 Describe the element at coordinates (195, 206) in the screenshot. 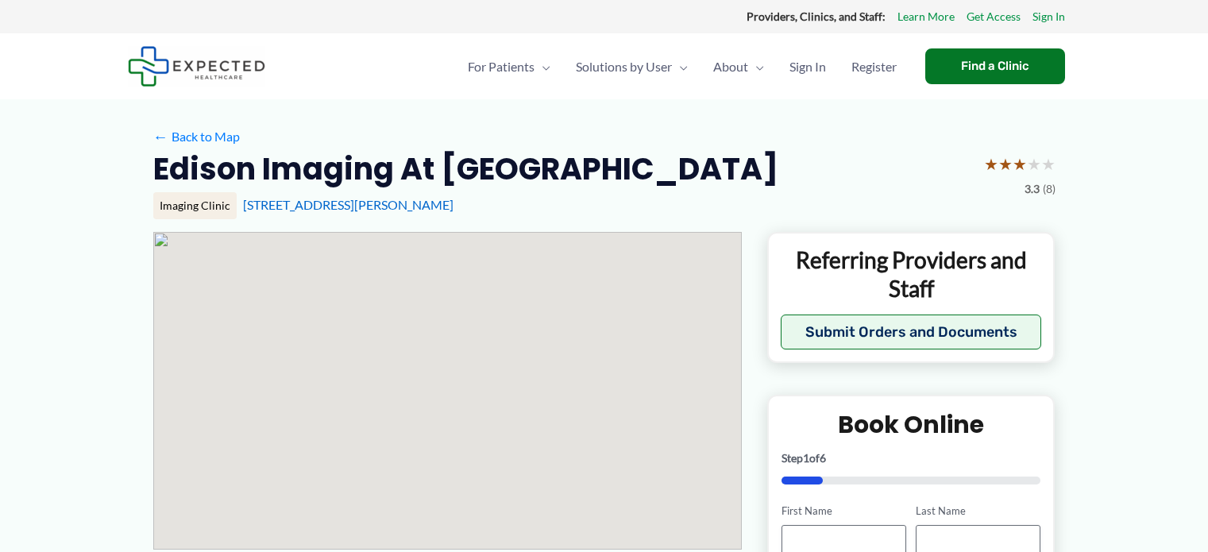

I see `div: Imaging Clinic` at that location.